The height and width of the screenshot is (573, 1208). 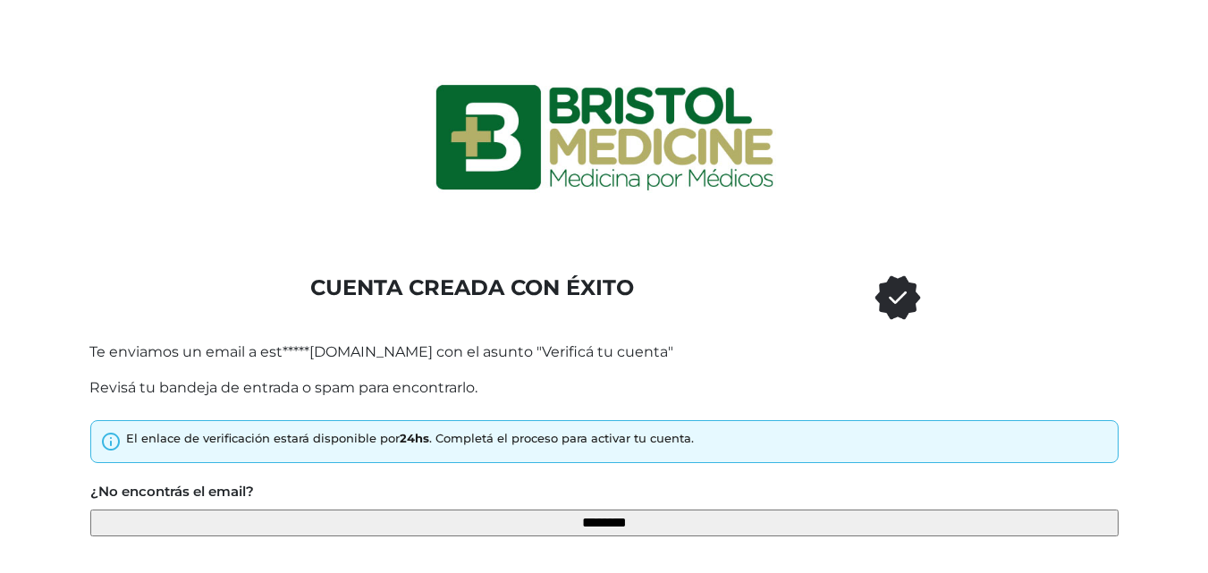 What do you see at coordinates (172, 492) in the screenshot?
I see `label: ¿No encontrás el email?` at bounding box center [172, 492].